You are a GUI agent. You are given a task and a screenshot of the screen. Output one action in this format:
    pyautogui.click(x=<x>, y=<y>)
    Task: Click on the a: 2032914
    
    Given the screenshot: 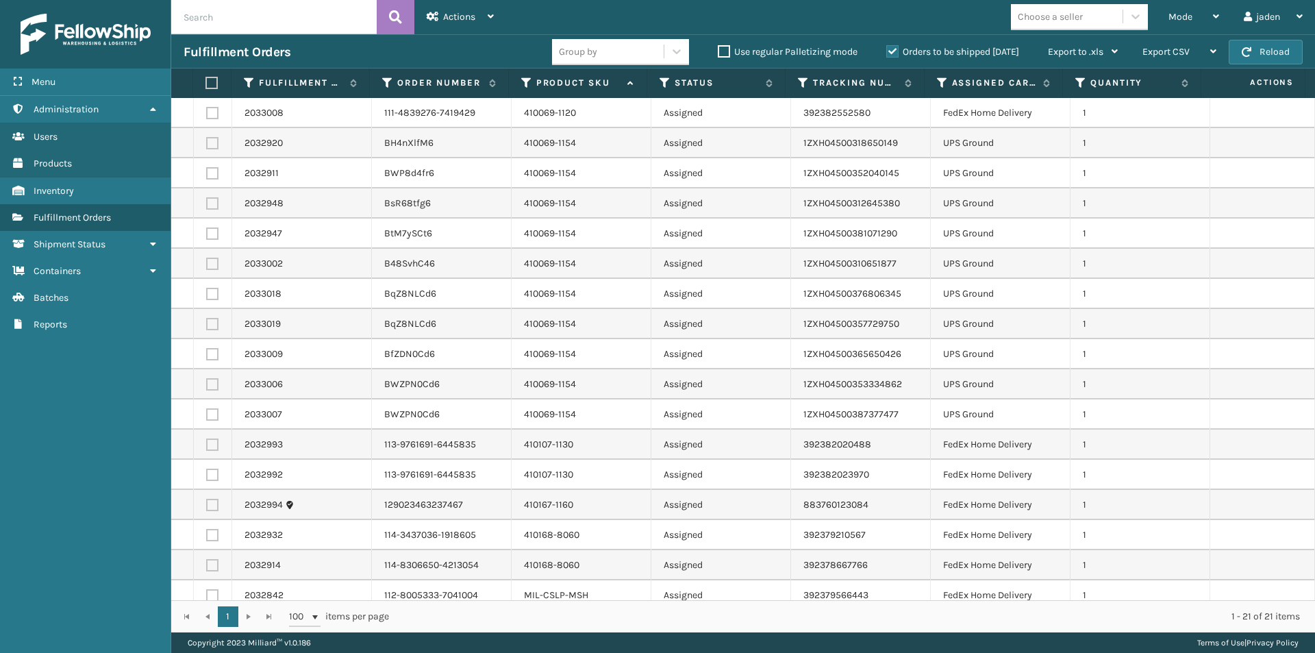 What is the action you would take?
    pyautogui.click(x=262, y=565)
    